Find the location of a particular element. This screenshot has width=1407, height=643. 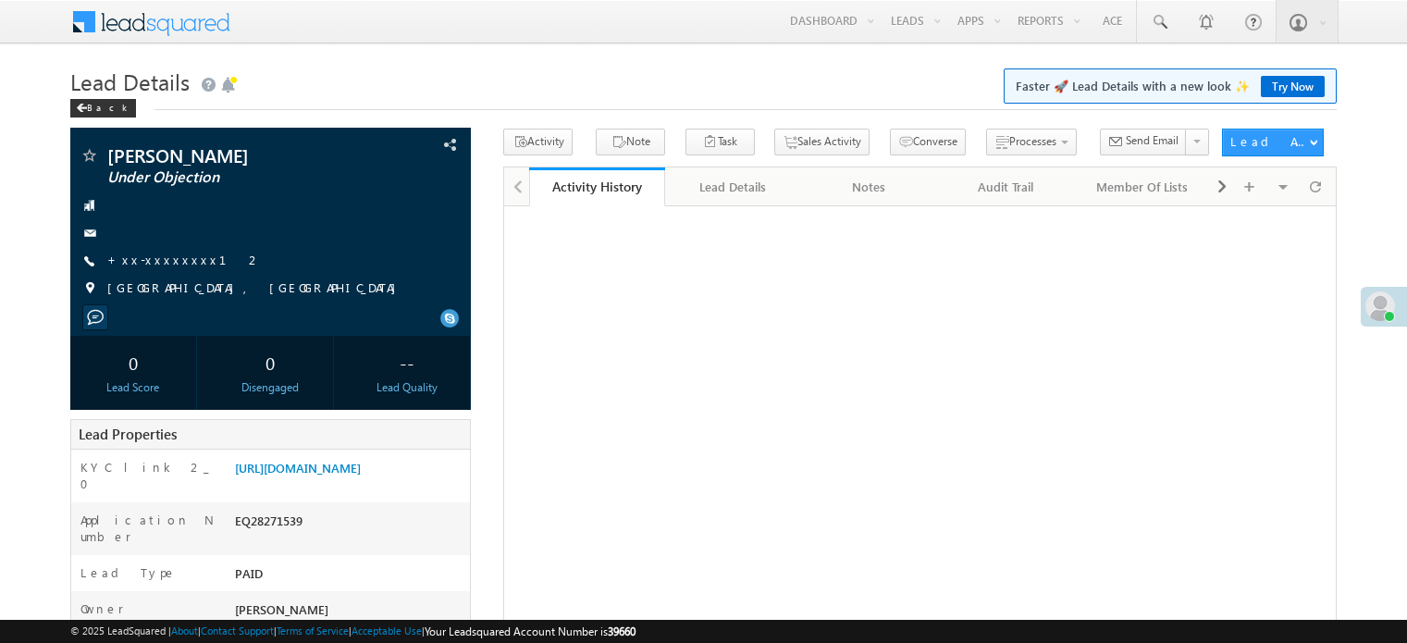

label: KYC link 2_0 is located at coordinates (148, 476).